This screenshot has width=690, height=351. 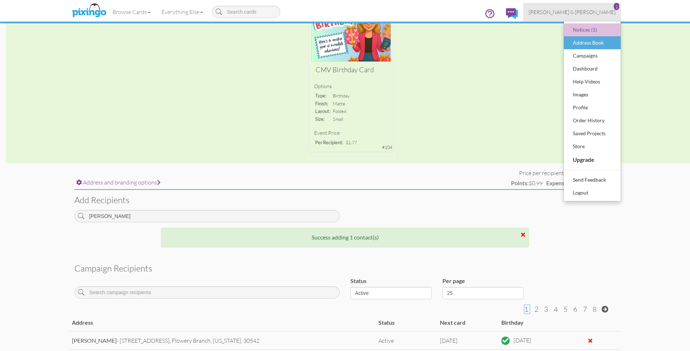 I want to click on span: 1, so click(x=526, y=309).